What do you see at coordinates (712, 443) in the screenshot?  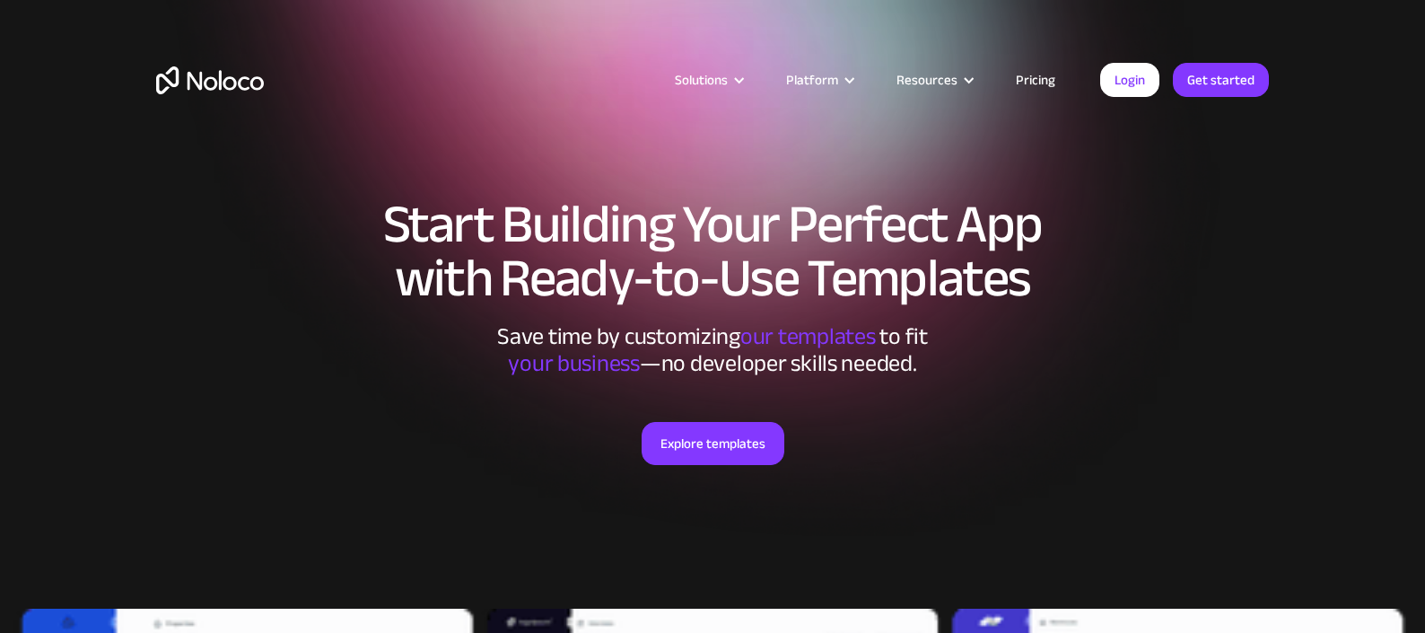 I see `a: Explore templates` at bounding box center [712, 443].